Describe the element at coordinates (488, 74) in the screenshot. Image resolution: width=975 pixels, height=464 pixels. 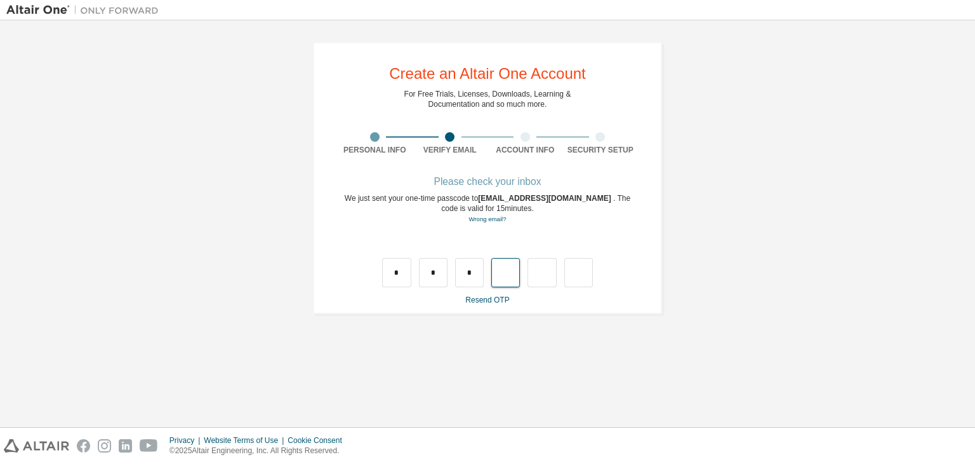
I see `div: Create an Altair One Account` at that location.